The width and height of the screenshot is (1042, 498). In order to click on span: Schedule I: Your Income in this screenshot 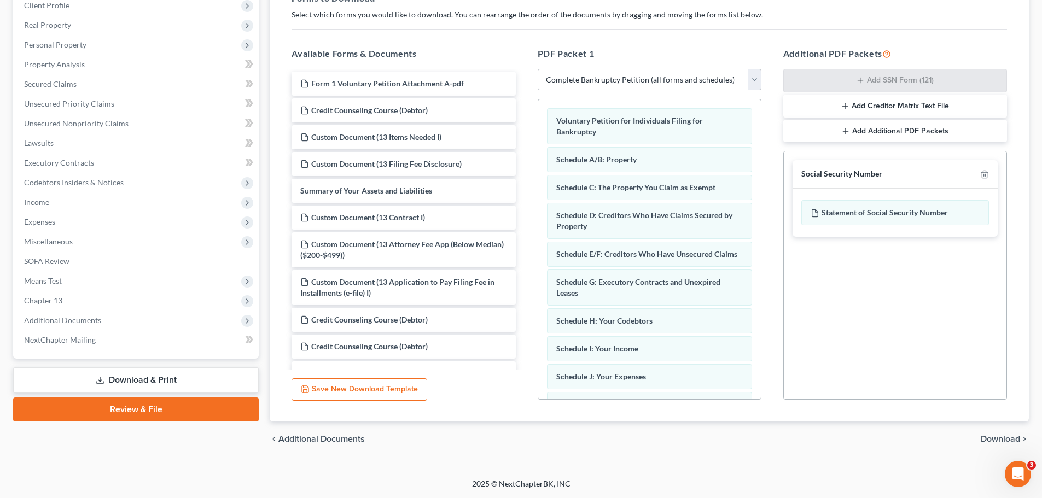, I will do `click(598, 349)`.